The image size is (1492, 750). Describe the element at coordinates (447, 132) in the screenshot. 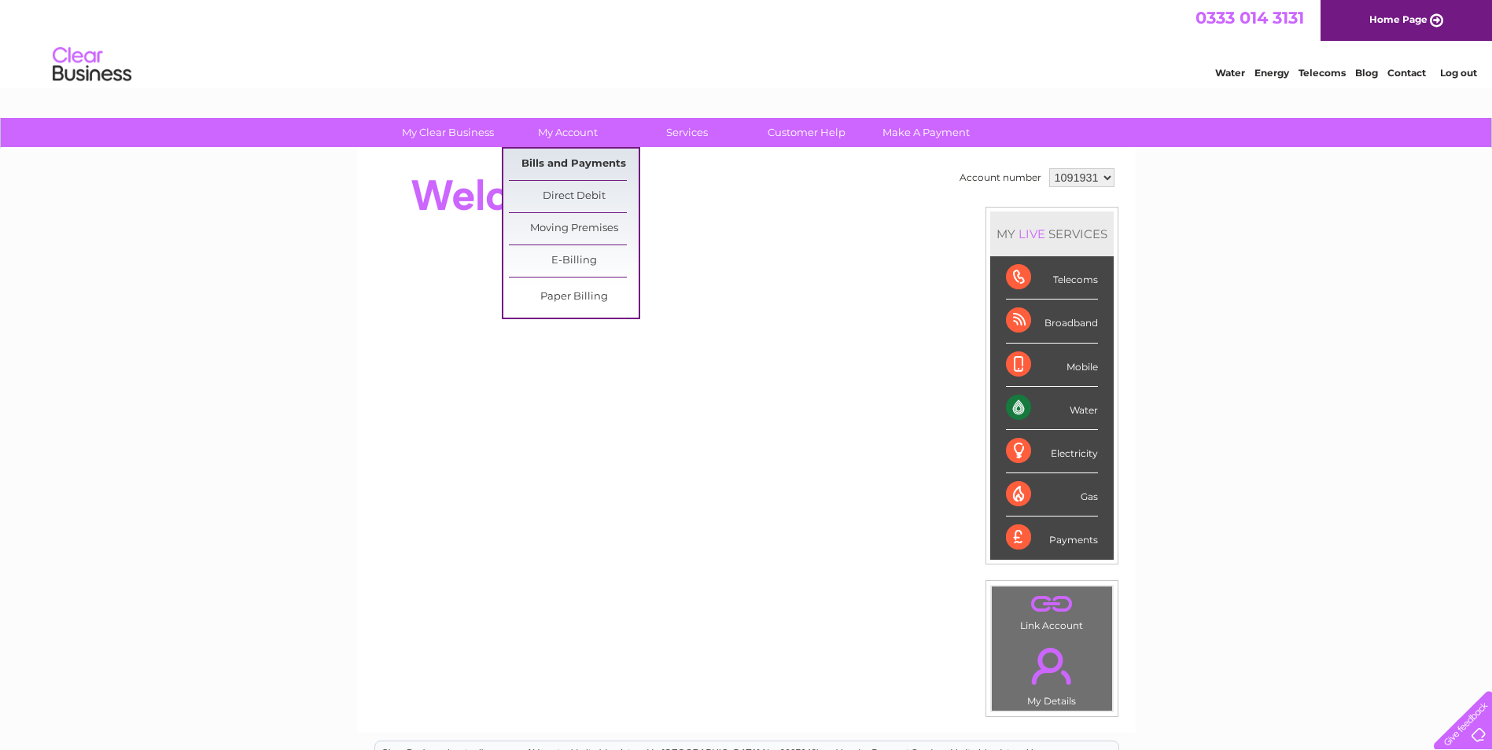

I see `a: My Clear Business` at that location.